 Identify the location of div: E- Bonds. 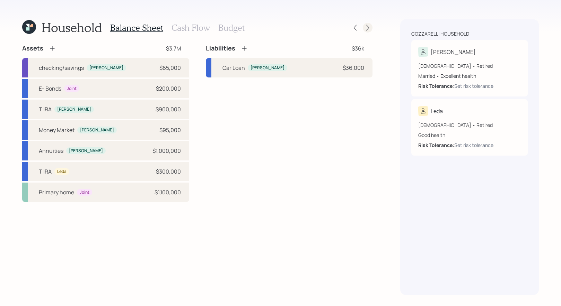
(50, 89).